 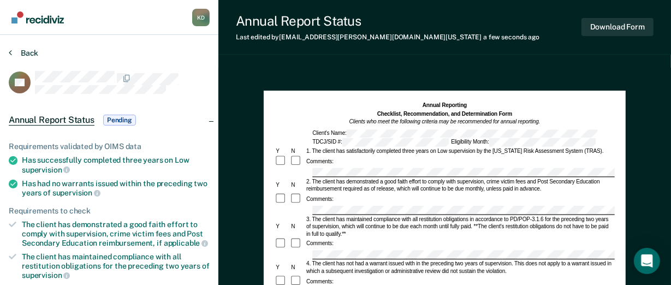 What do you see at coordinates (460, 268) in the screenshot?
I see `div: 4. The client has not had a warrant issued with in the preceding two years of supervision. This d...` at bounding box center [460, 268].